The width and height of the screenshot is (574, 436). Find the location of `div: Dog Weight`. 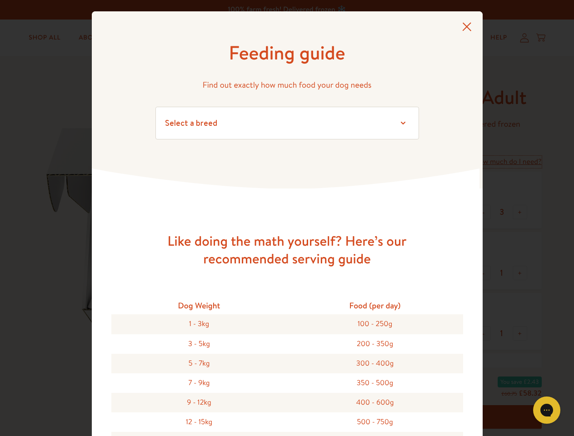

div: Dog Weight is located at coordinates (199, 306).